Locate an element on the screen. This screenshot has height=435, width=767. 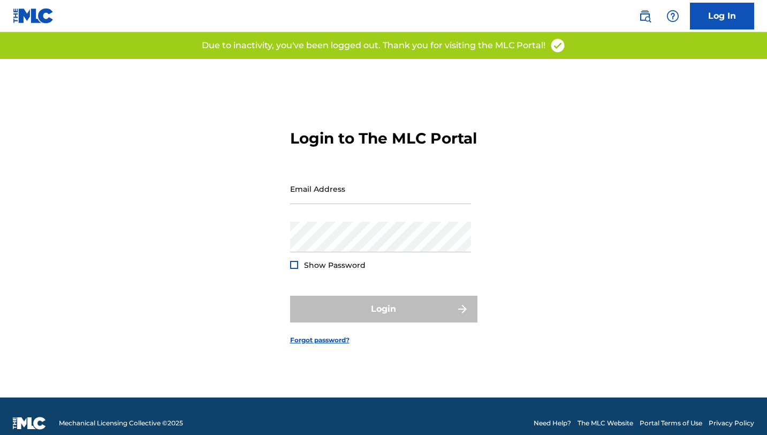
div: Chat Widget is located at coordinates (740, 409).